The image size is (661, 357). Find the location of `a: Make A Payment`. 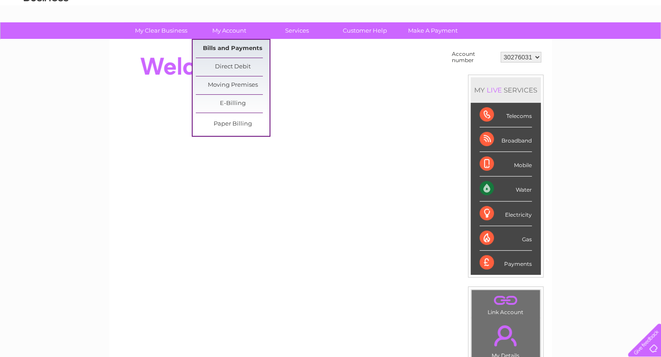

a: Make A Payment is located at coordinates (433, 30).